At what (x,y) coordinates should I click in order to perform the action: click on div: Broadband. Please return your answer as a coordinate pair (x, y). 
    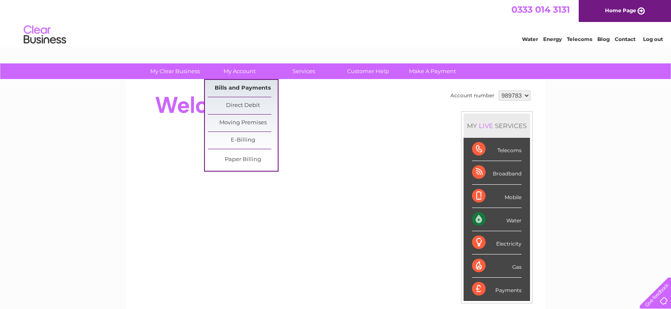
    Looking at the image, I should click on (497, 173).